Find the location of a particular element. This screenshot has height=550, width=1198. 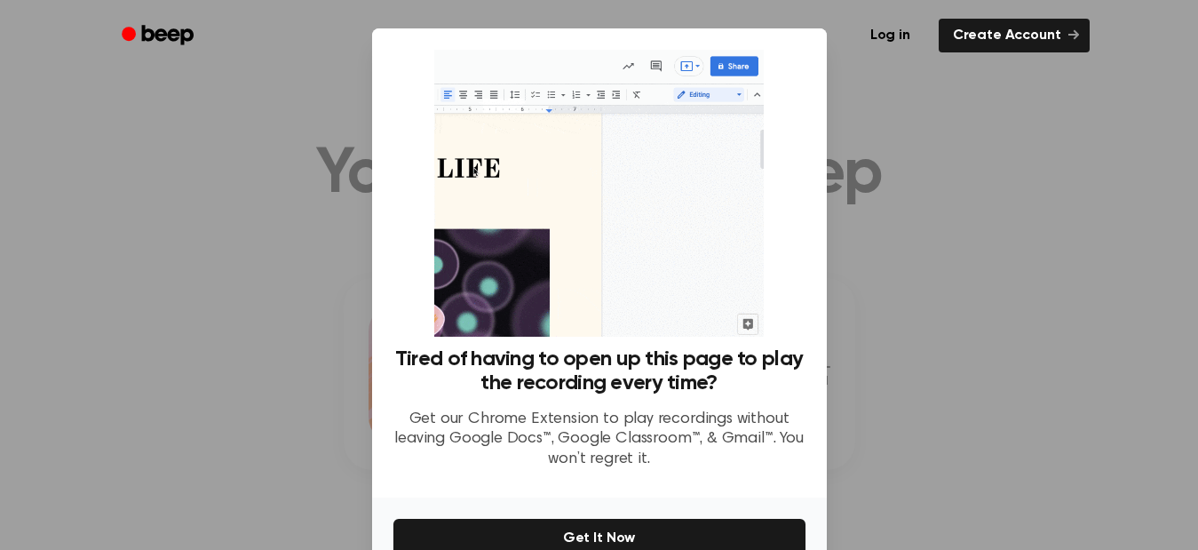

p: Get our Chrome Extension to play recordings without leaving Google Docs™, Google Classroom™, & Gm... is located at coordinates (599, 440).